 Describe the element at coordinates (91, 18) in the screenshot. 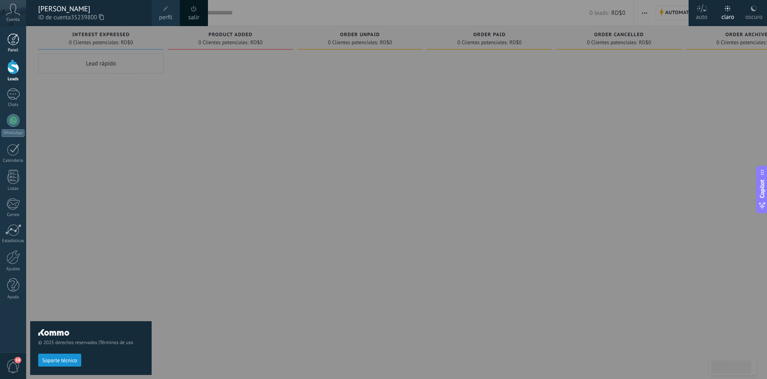

I see `span: ID de cuenta` at that location.